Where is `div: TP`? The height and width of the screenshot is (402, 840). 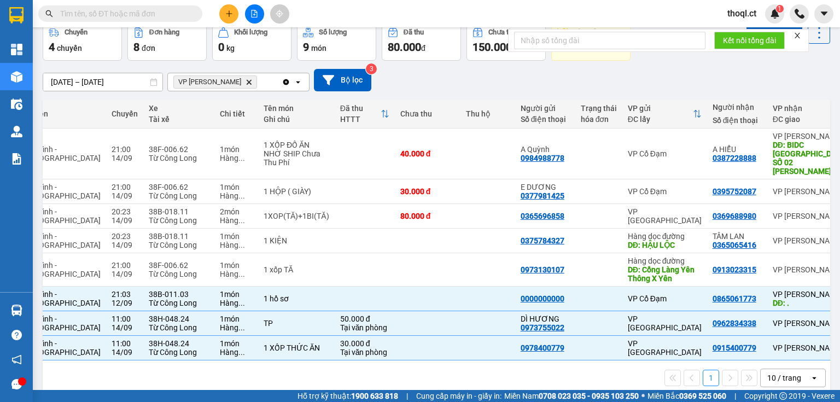
div: TP is located at coordinates (296, 323).